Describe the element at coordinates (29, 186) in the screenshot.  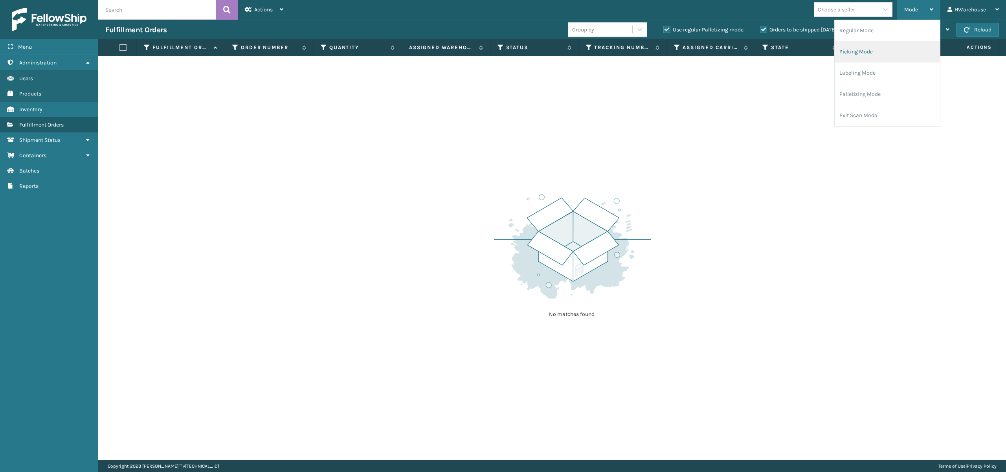
I see `span: Reports` at that location.